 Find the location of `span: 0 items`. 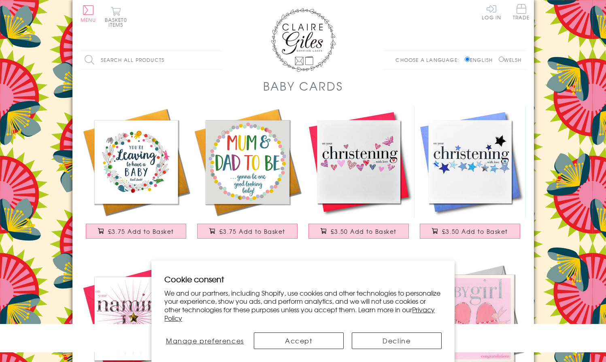

span: 0 items is located at coordinates (118, 22).